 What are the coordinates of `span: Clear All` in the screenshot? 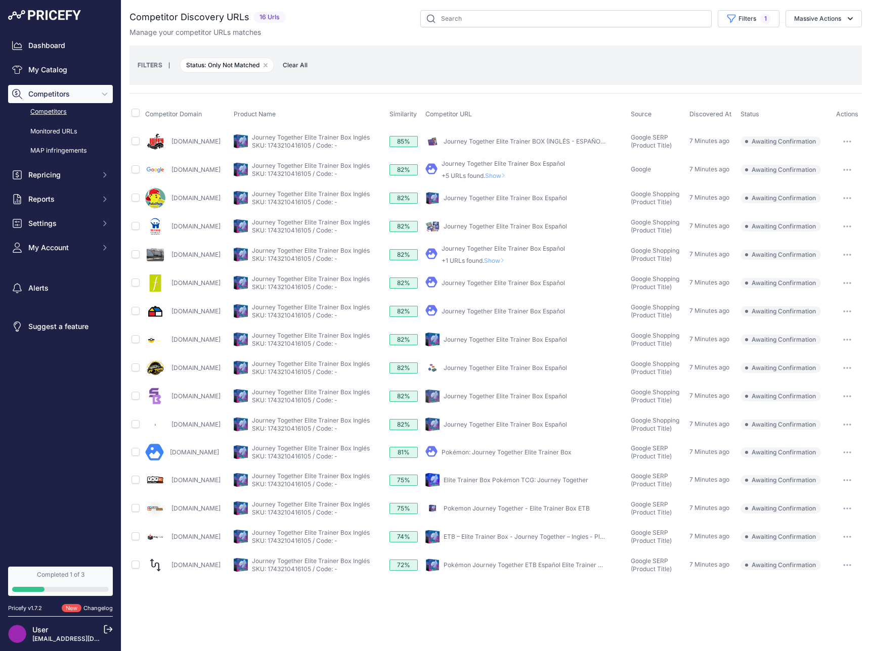 It's located at (295, 65).